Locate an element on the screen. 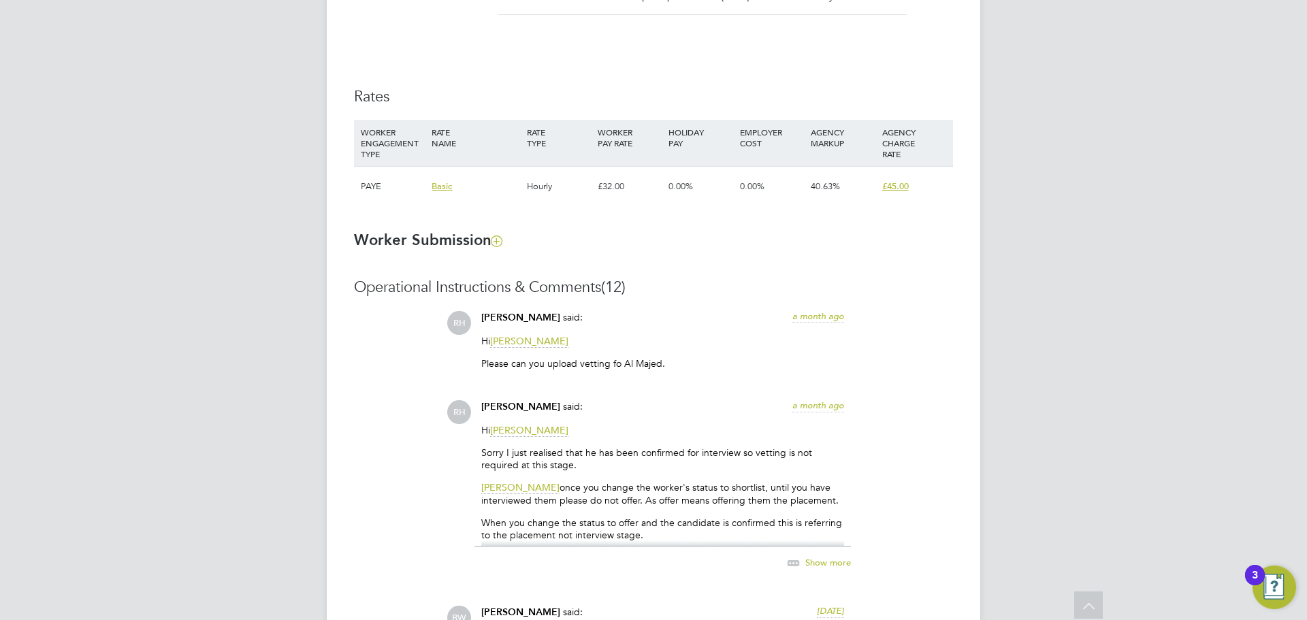 The height and width of the screenshot is (620, 1307). div: HOLIDAY PAY is located at coordinates (701, 138).